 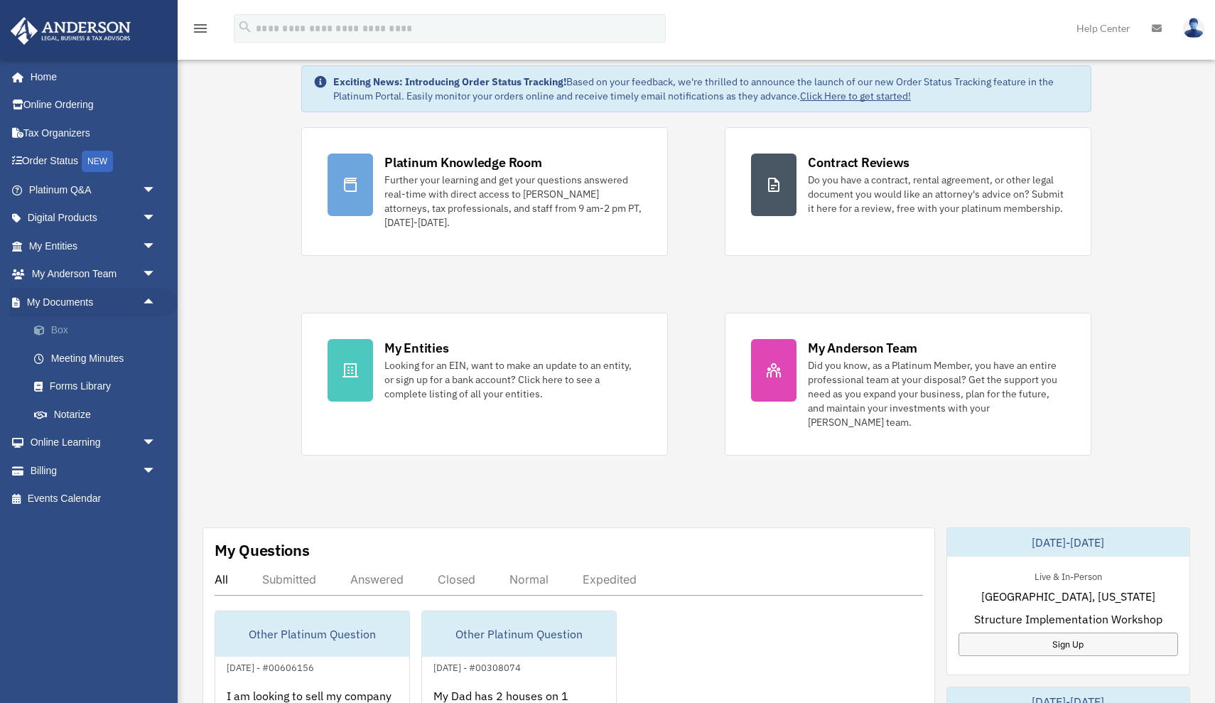 What do you see at coordinates (99, 386) in the screenshot?
I see `a: Forms Library` at bounding box center [99, 386].